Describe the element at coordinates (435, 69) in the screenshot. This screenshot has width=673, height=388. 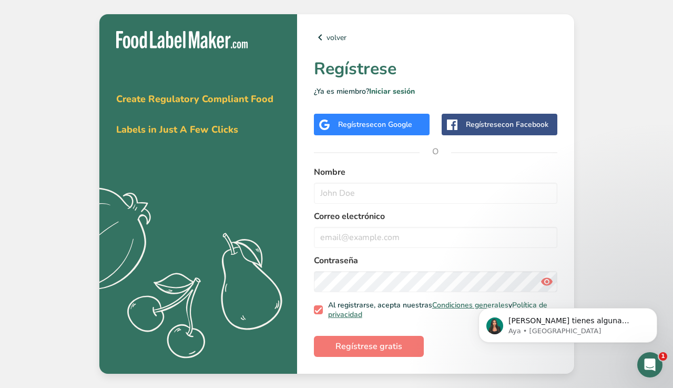
I see `h1: Regístrese` at that location.